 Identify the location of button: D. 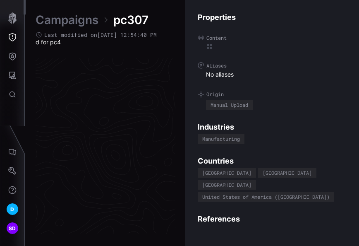
(12, 209).